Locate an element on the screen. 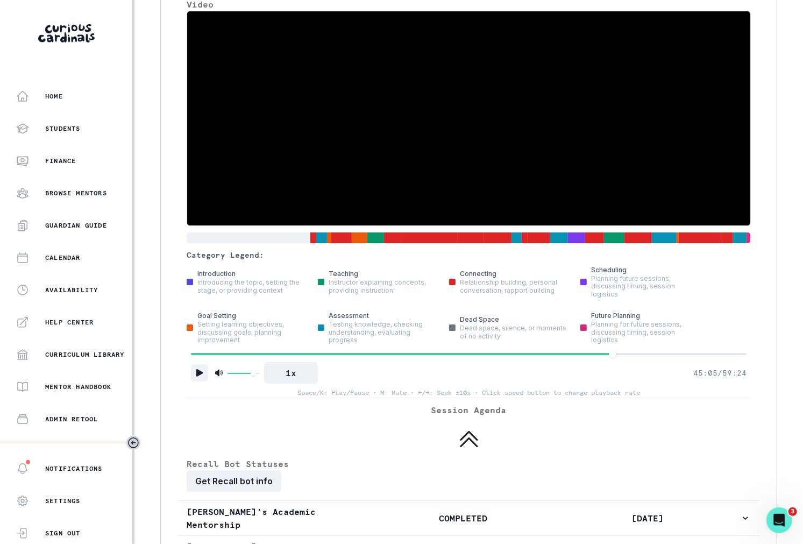  p: Help Center is located at coordinates (69, 322).